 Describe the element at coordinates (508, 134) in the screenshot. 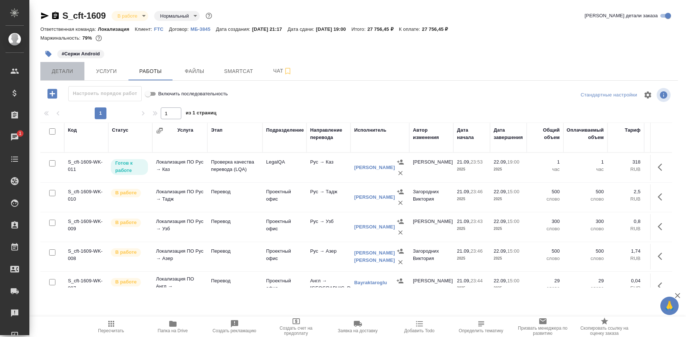

I see `div: Дата завершения` at that location.